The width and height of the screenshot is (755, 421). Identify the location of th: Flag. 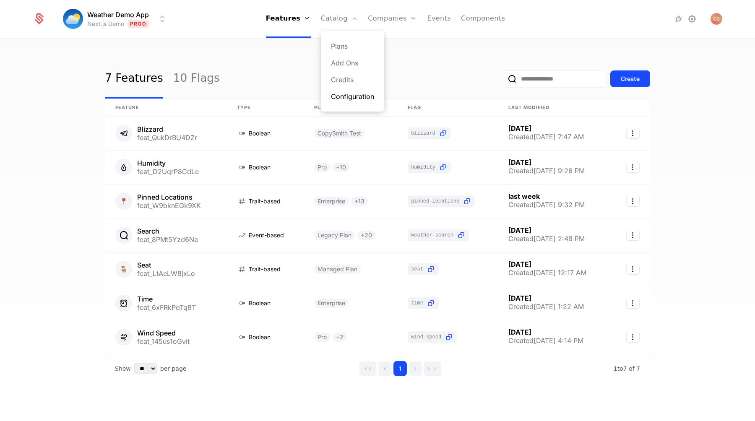
(448, 108).